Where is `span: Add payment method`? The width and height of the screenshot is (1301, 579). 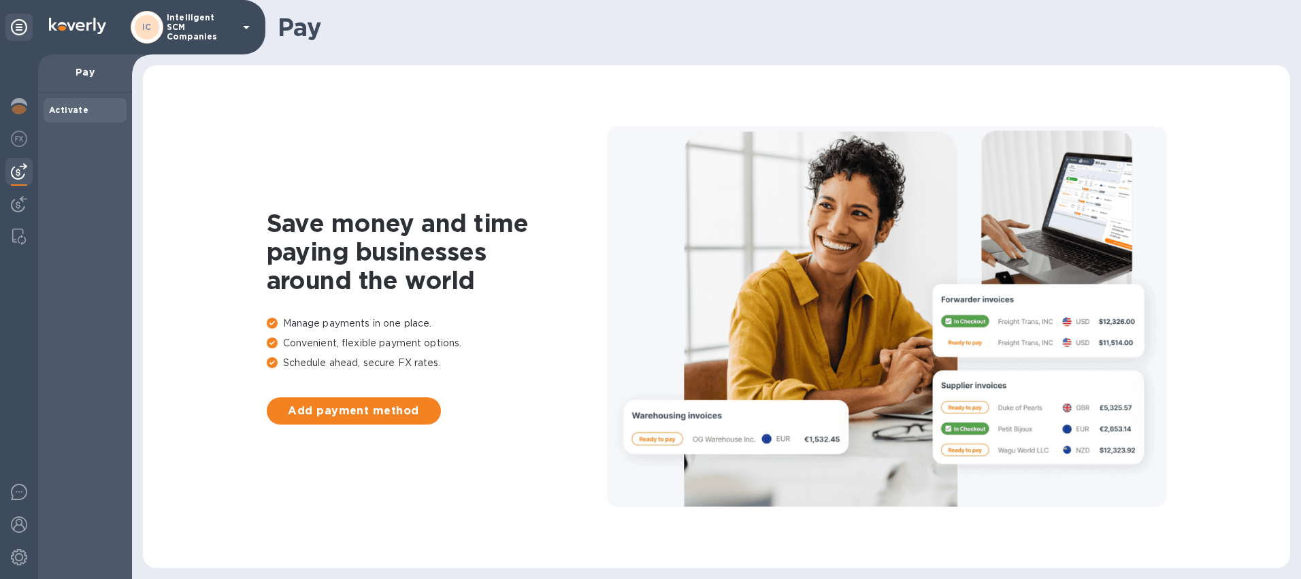 span: Add payment method is located at coordinates (354, 411).